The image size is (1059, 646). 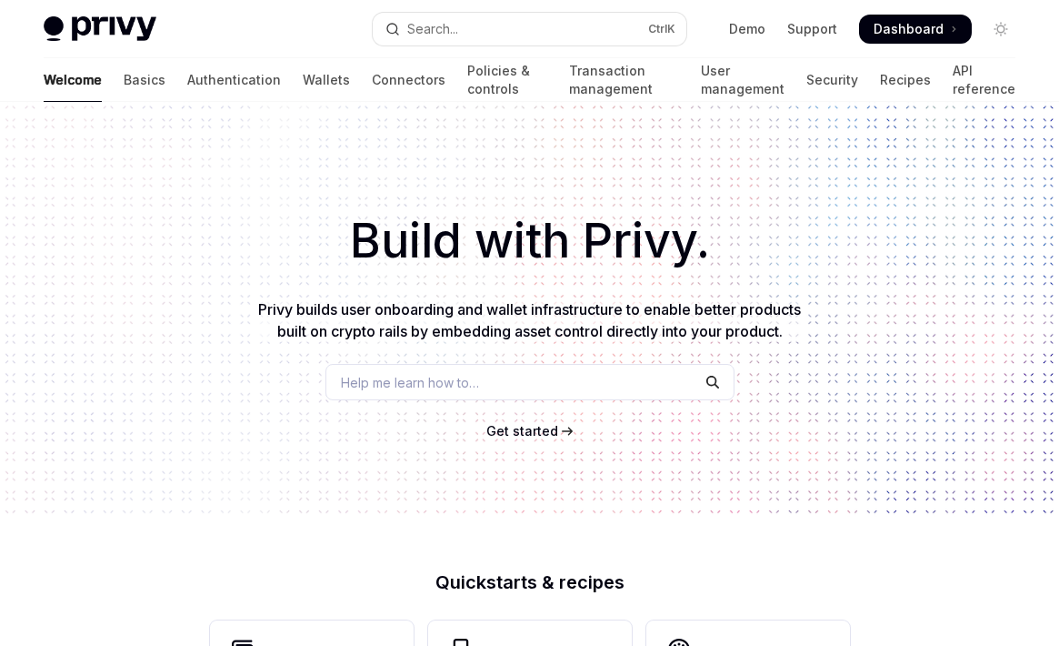 I want to click on a: Get started, so click(x=522, y=431).